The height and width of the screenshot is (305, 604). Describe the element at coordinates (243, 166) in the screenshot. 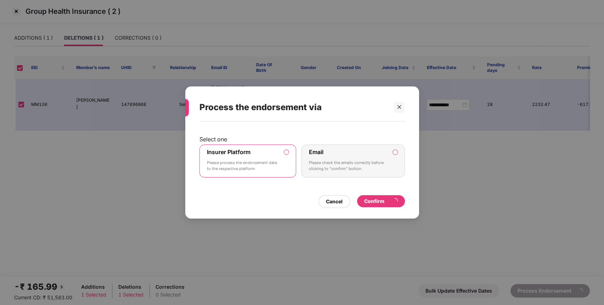

I see `p: Please process the endorsement data to the respective platform` at that location.